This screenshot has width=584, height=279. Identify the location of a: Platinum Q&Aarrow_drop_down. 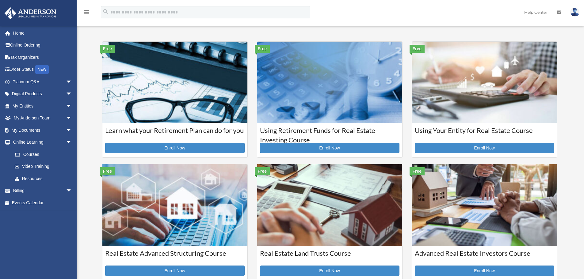
(43, 82).